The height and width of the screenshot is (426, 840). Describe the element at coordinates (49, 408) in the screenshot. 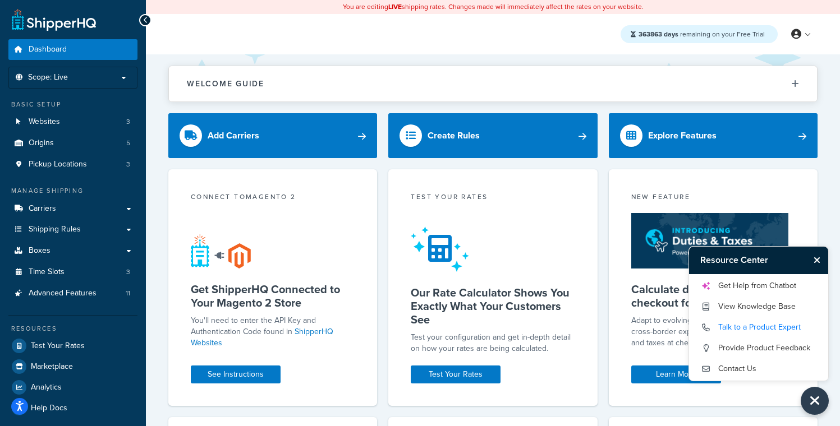

I see `span: Help Docs` at that location.